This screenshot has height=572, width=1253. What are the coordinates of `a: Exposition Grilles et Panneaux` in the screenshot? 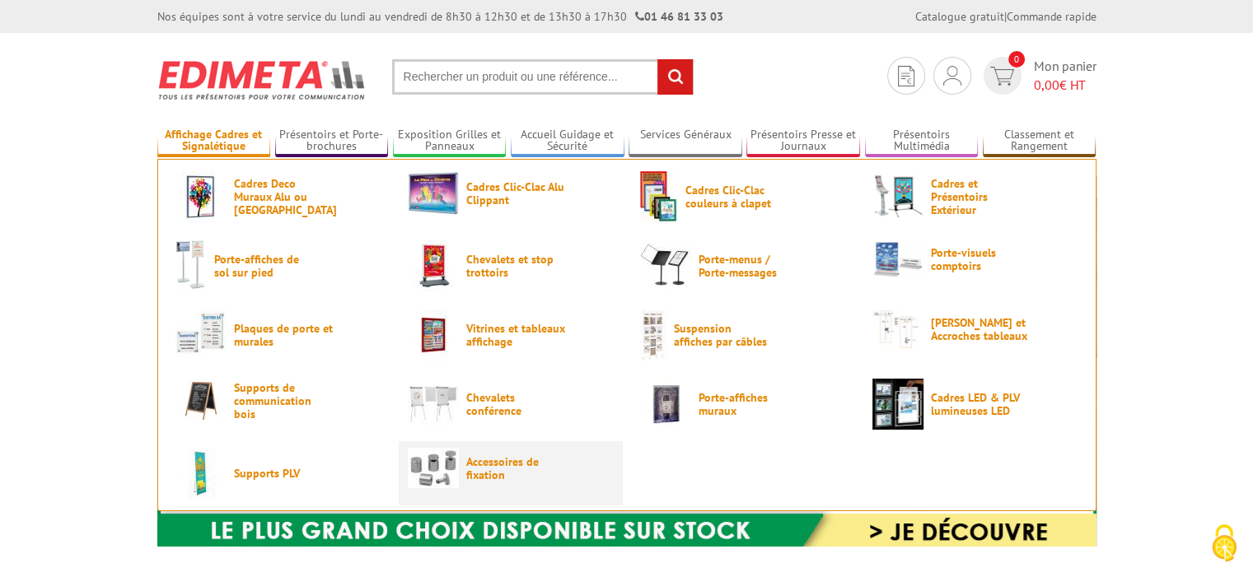 It's located at (450, 141).